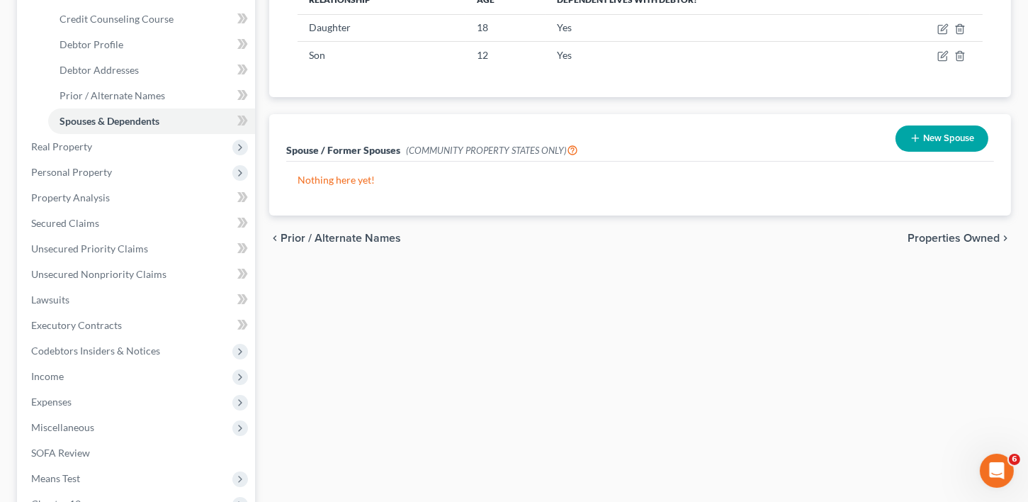  Describe the element at coordinates (89, 248) in the screenshot. I see `span: Unsecured Priority Claims` at that location.